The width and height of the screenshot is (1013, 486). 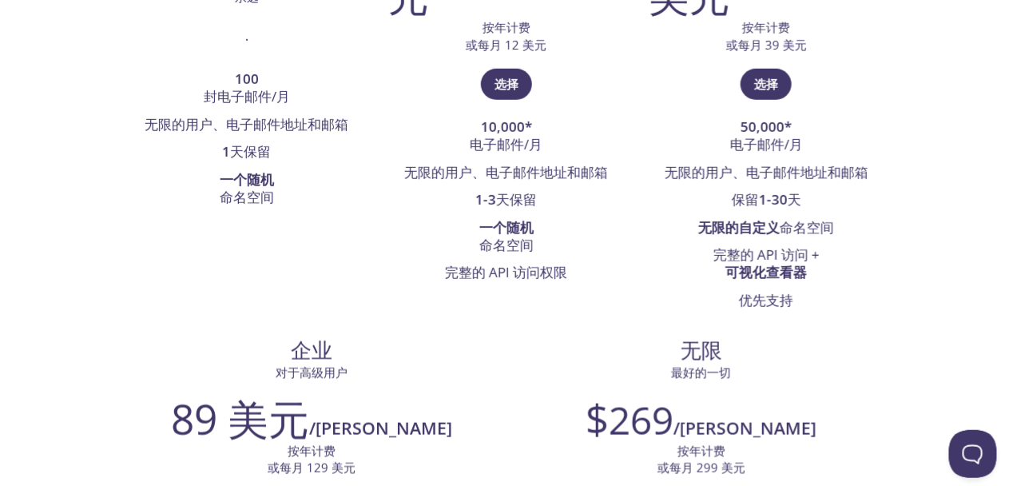 What do you see at coordinates (312, 351) in the screenshot?
I see `span: 企业` at bounding box center [312, 351].